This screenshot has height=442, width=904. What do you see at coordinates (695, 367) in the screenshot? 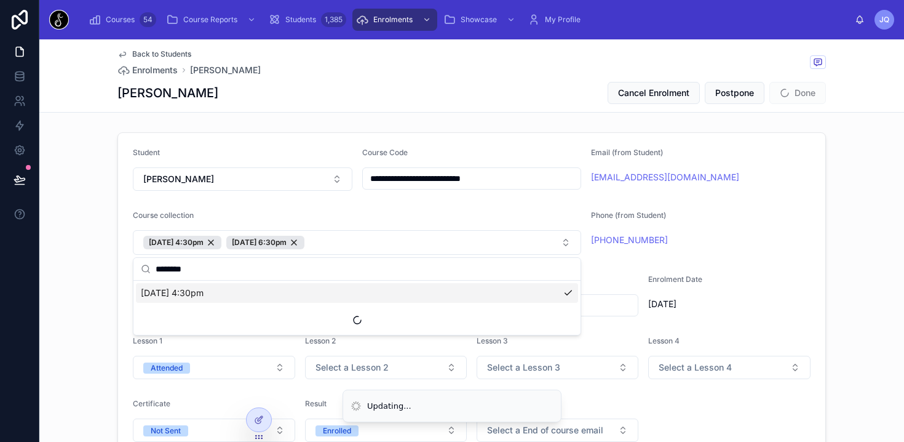
I see `span: Select a Lesson 4` at bounding box center [695, 367].